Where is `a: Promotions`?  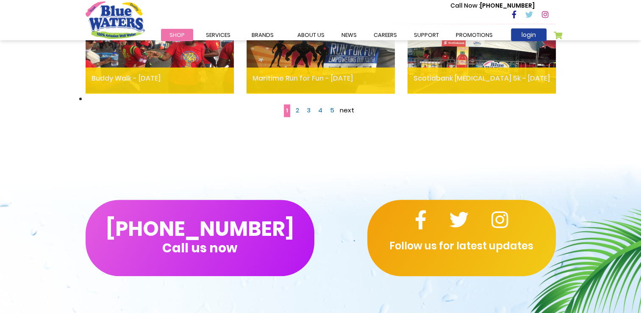 a: Promotions is located at coordinates (474, 35).